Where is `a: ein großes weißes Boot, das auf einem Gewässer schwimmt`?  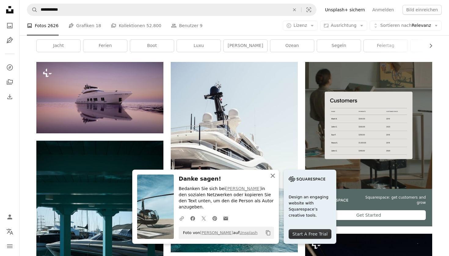
a: ein großes weißes Boot, das auf einem Gewässer schwimmt is located at coordinates (100, 98).